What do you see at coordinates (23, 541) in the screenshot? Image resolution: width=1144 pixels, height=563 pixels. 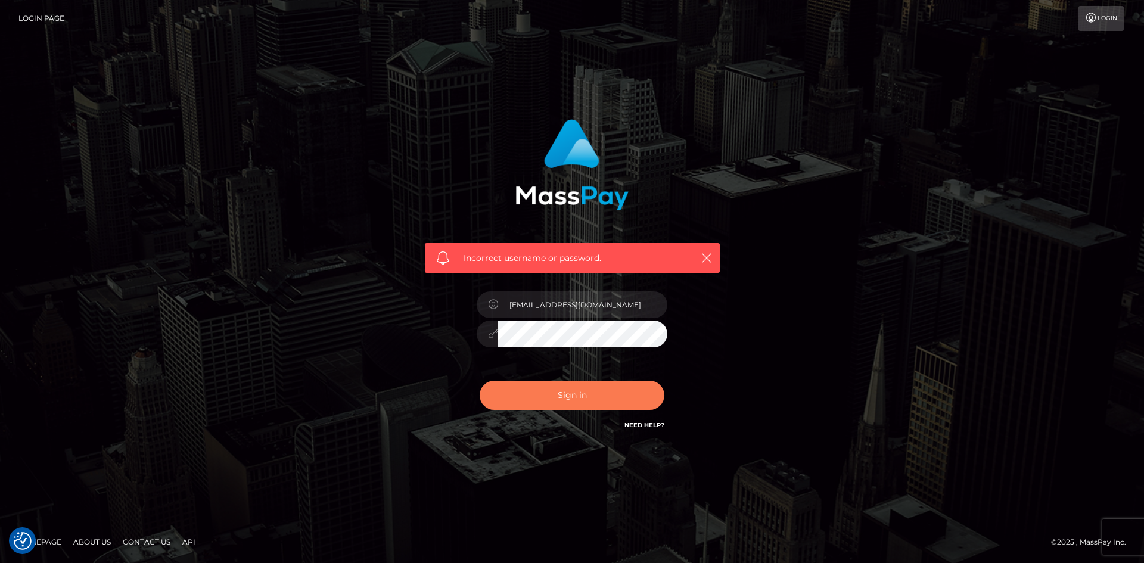 I see `img: Revisit consent button` at bounding box center [23, 541].